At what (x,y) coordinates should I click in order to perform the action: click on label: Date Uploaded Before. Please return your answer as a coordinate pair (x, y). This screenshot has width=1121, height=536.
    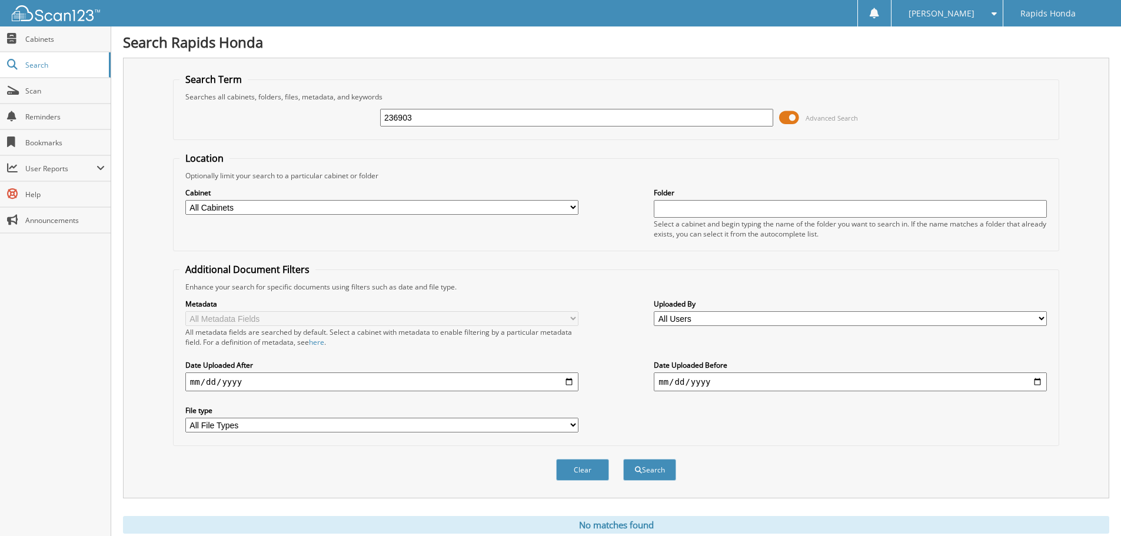
    Looking at the image, I should click on (851, 365).